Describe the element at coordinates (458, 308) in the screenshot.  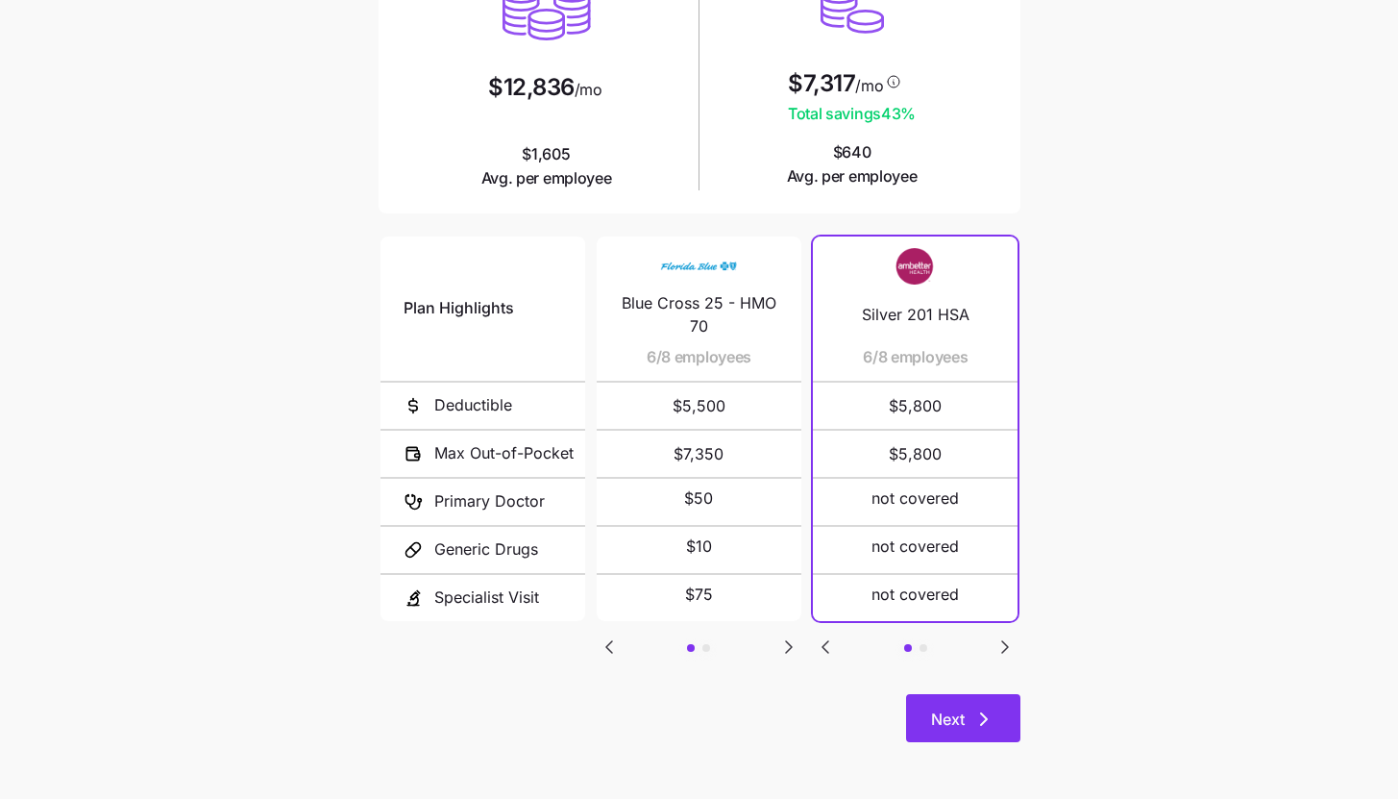
I see `span: Plan Highlights` at that location.